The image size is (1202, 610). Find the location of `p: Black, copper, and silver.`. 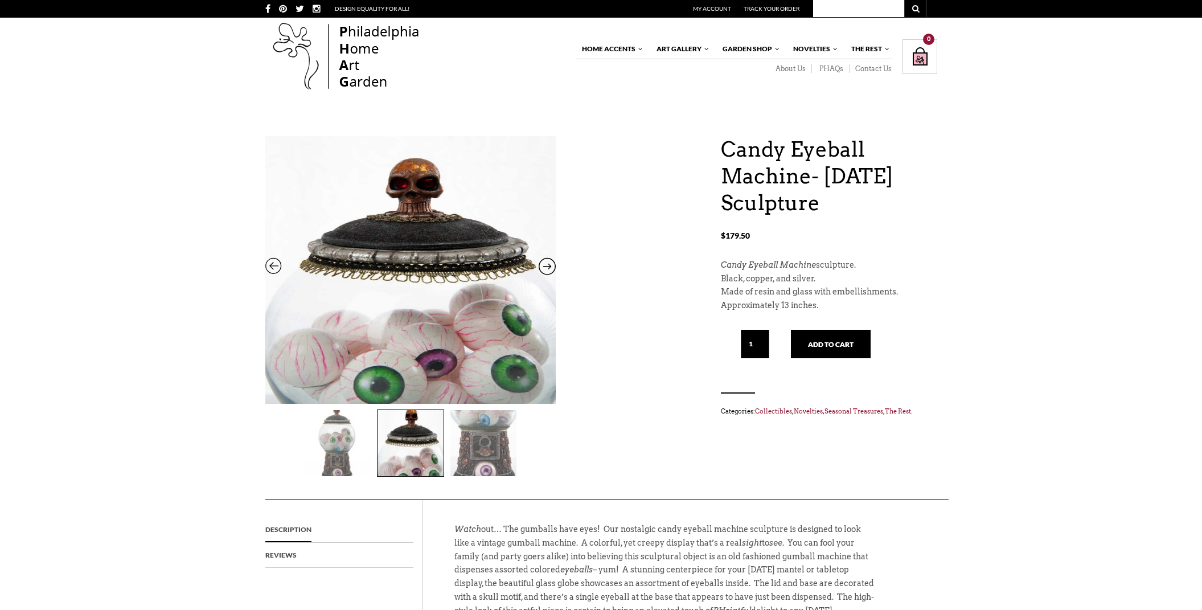

p: Black, copper, and silver. is located at coordinates (829, 279).